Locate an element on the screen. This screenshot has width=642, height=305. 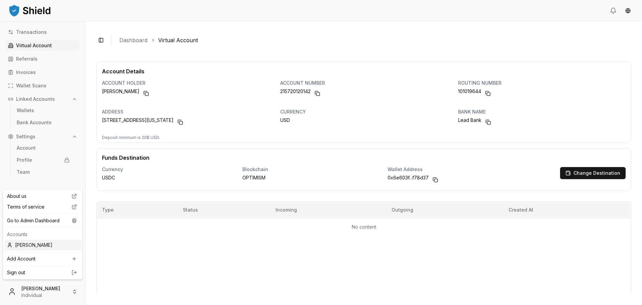
div: About us is located at coordinates (42, 196).